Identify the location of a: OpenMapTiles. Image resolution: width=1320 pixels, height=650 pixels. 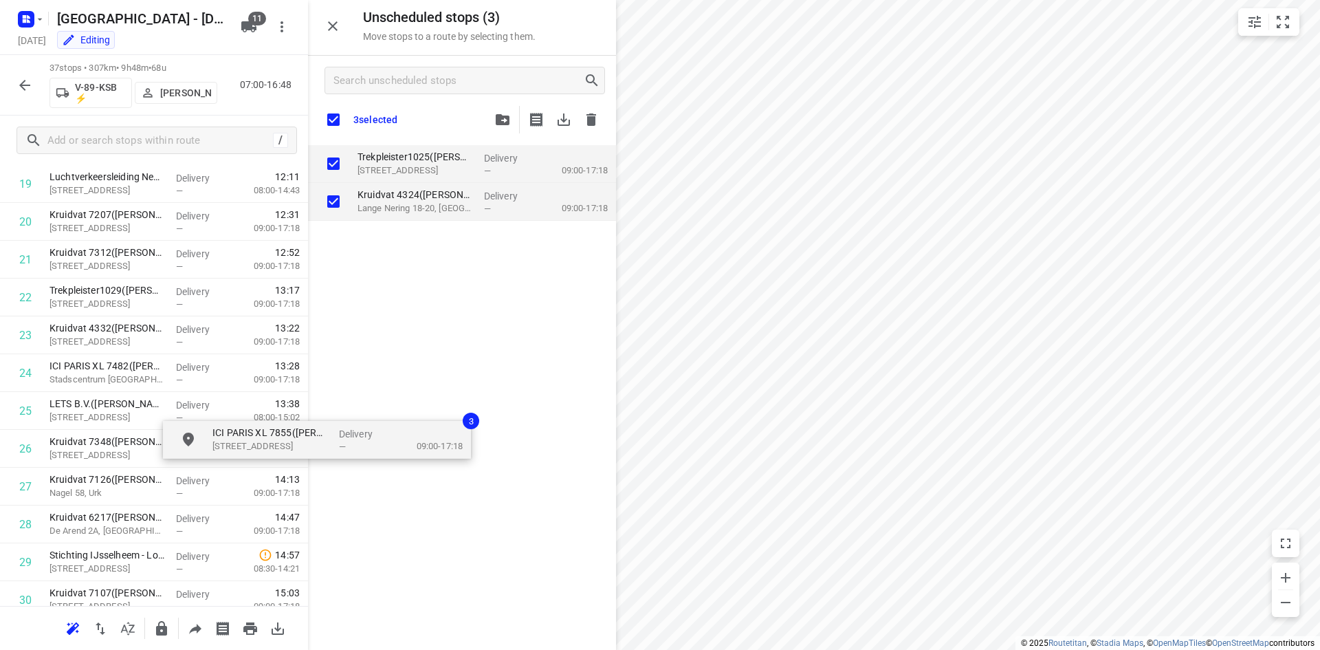
(1179, 643).